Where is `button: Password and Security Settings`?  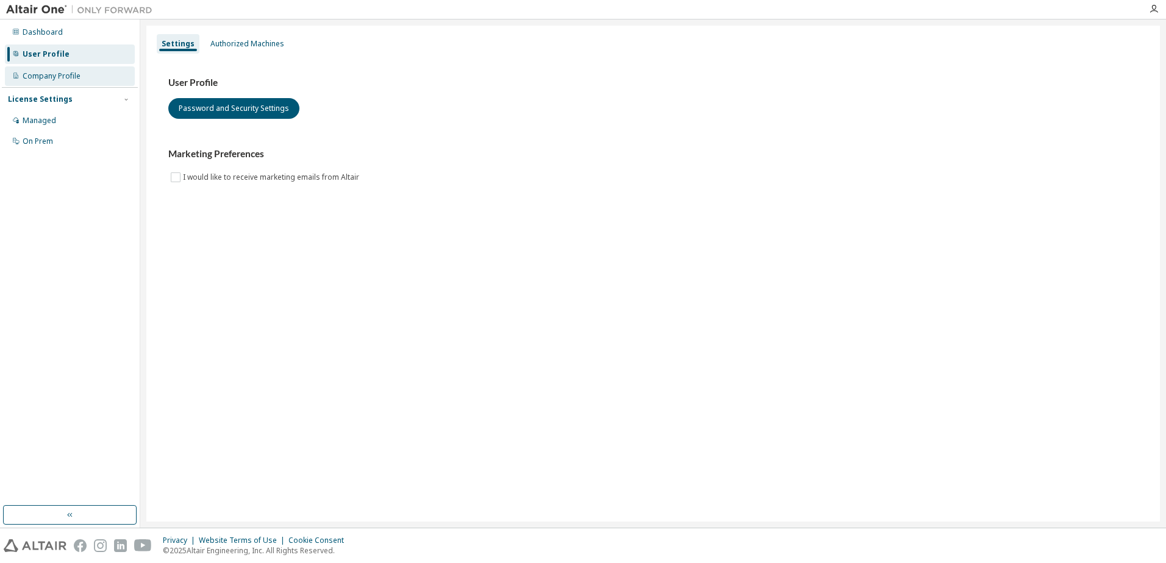
button: Password and Security Settings is located at coordinates (234, 109).